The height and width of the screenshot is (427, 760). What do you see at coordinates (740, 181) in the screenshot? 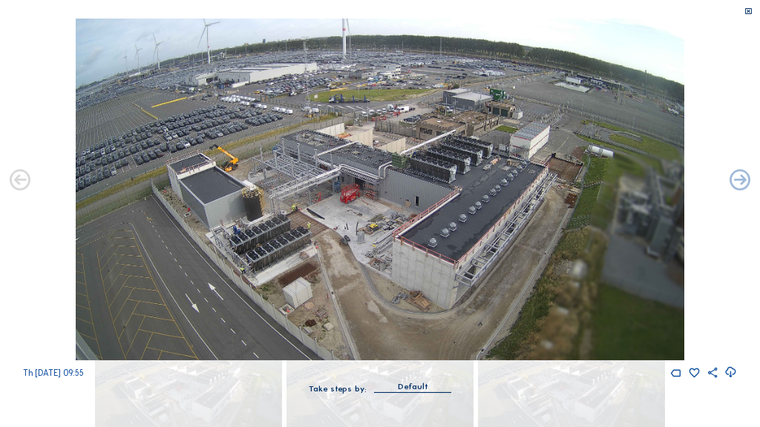
I see `i: Back` at bounding box center [740, 181].